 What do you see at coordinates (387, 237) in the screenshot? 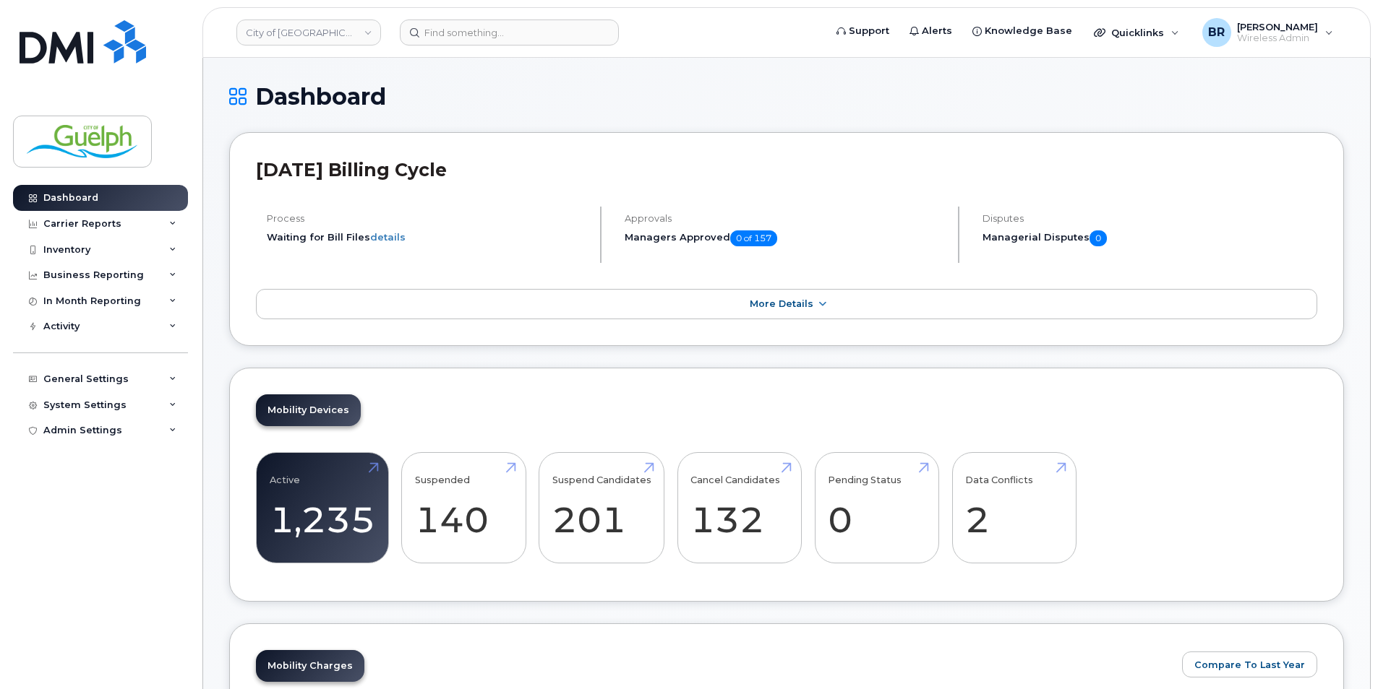
I see `a: details` at bounding box center [387, 237].